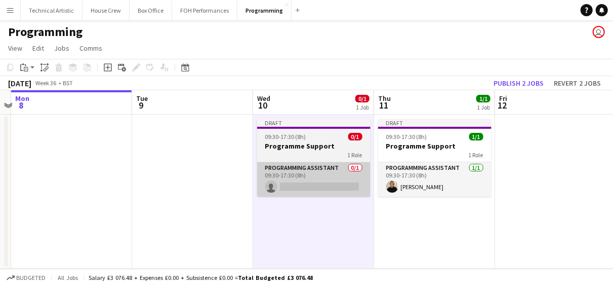 This screenshot has width=613, height=286. Describe the element at coordinates (21, 105) in the screenshot. I see `span: 8` at that location.